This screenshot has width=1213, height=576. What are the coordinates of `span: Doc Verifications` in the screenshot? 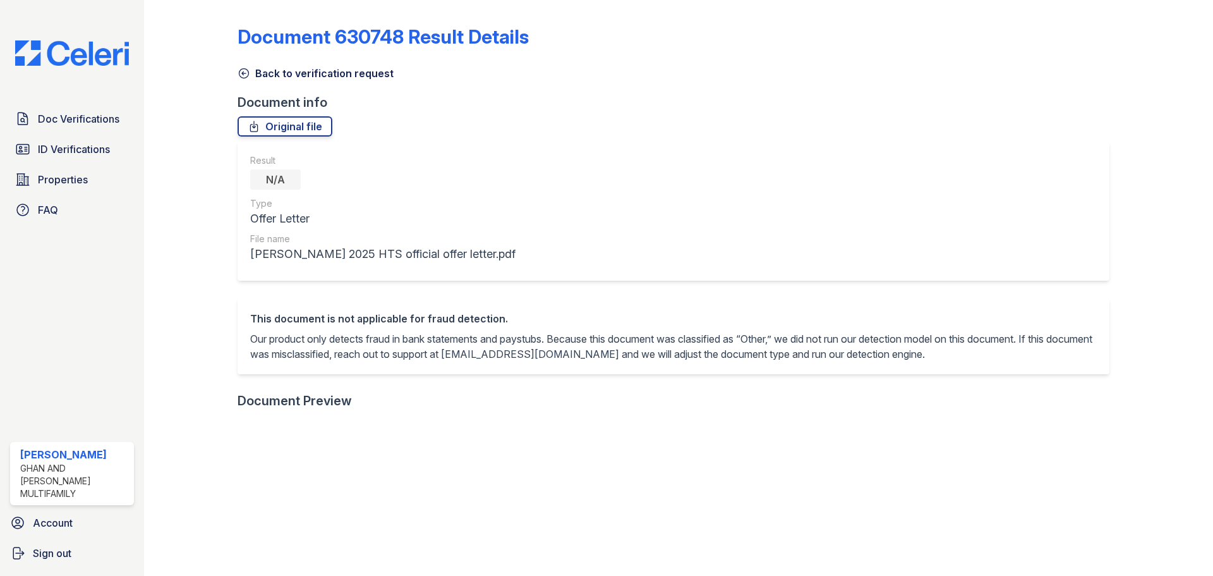 It's located at (78, 119).